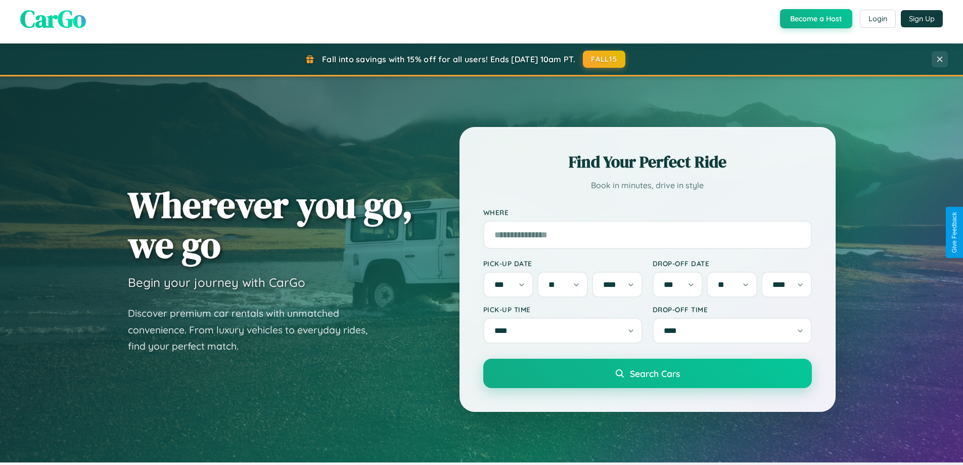 This screenshot has height=465, width=963. What do you see at coordinates (216, 282) in the screenshot?
I see `h3: Begin your journey with CarGo` at bounding box center [216, 282].